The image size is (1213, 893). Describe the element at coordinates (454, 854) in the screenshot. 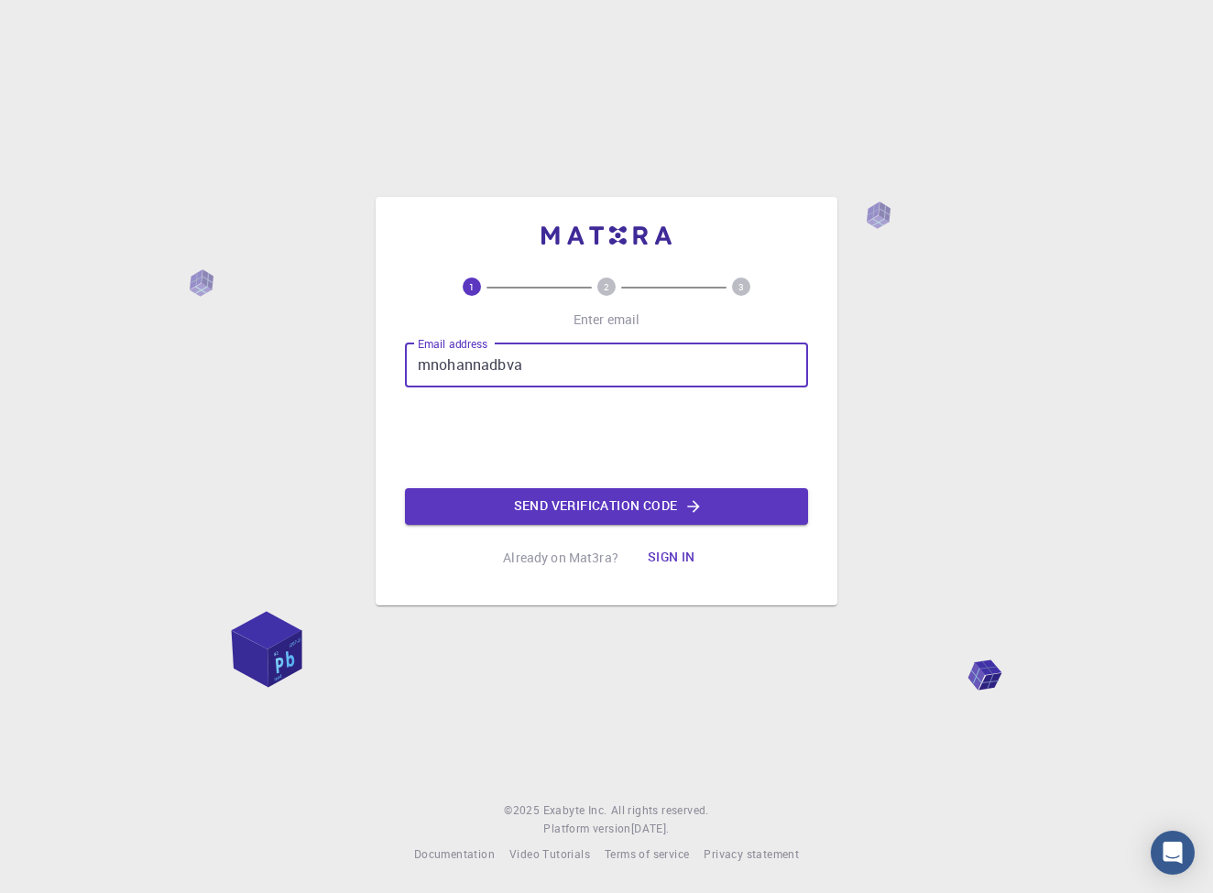

I see `span: Documentation` at that location.